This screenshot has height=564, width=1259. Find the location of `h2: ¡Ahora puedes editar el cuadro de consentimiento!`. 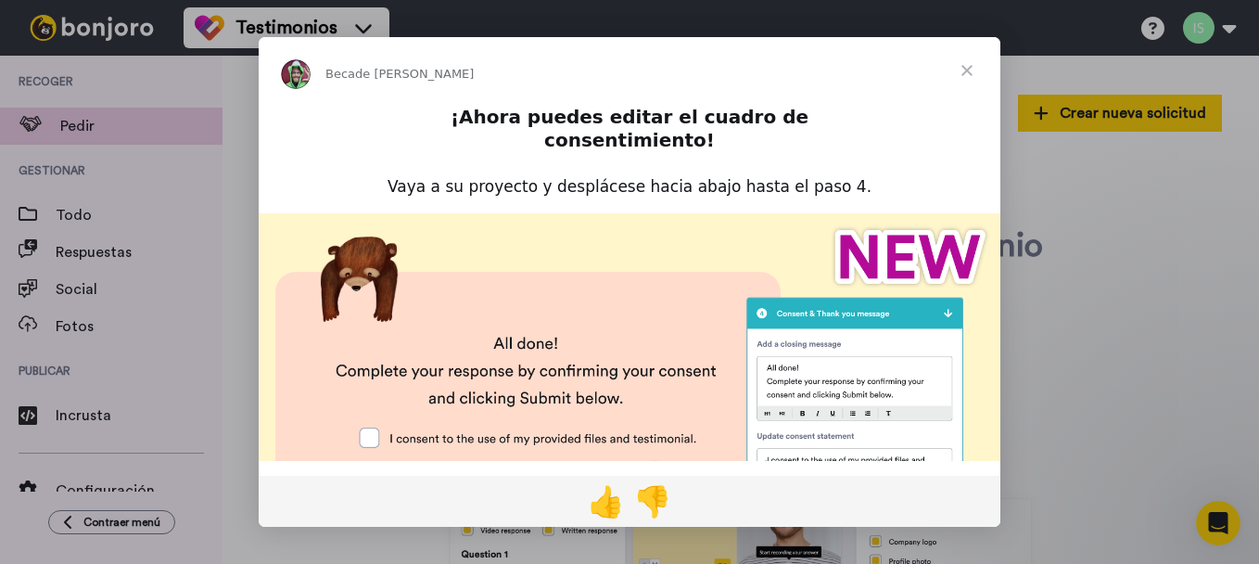

h2: ¡Ahora puedes editar el cuadro de consentimiento! is located at coordinates (630, 134).